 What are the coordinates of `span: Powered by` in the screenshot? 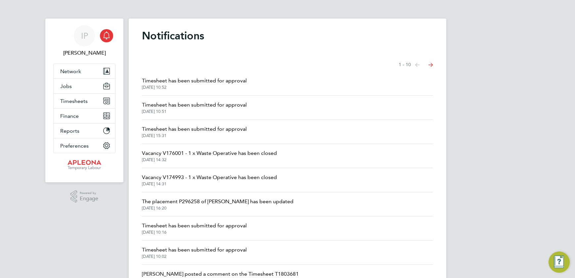 It's located at (89, 193).